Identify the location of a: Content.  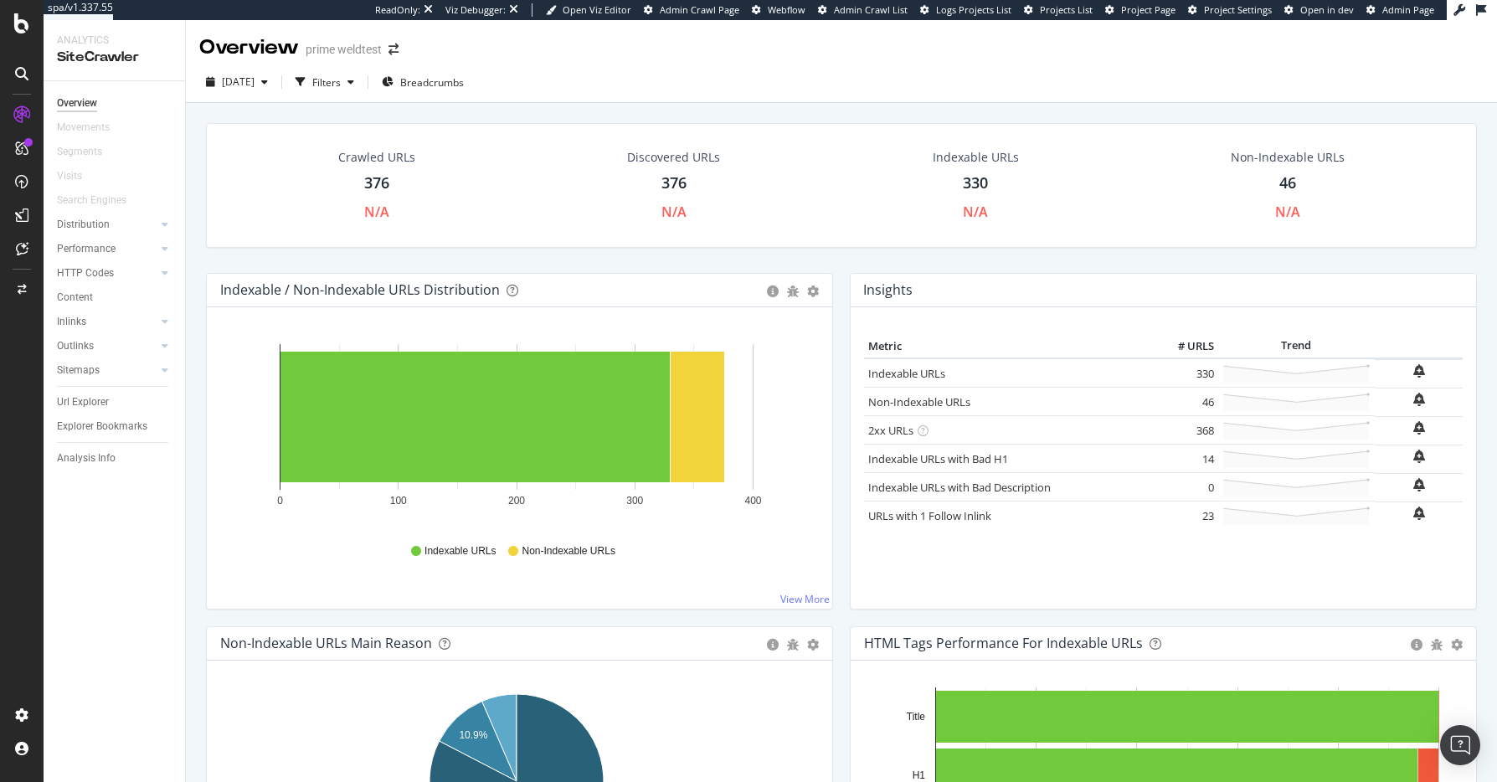
(115, 297).